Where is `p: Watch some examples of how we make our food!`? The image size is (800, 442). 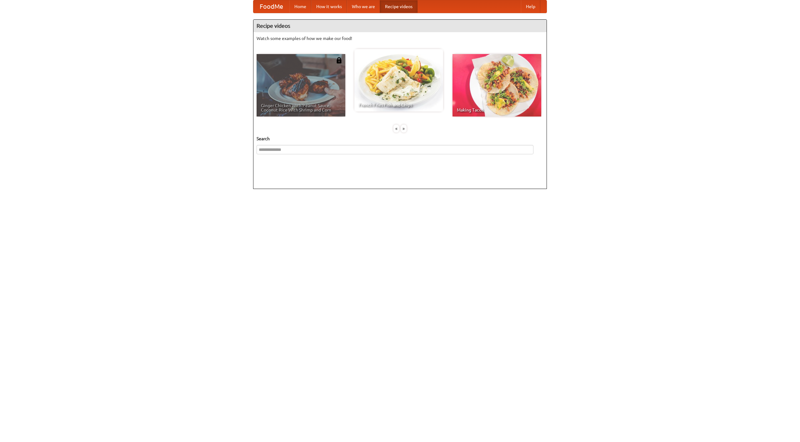
p: Watch some examples of how we make our food! is located at coordinates (400, 38).